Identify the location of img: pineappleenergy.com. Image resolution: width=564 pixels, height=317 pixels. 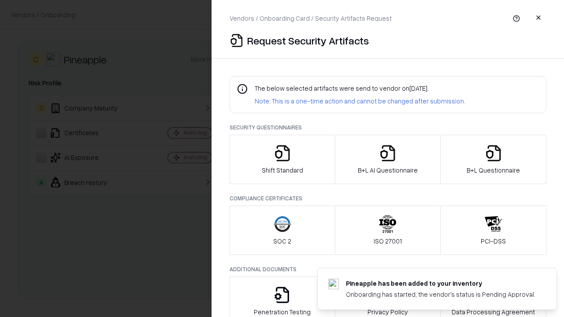
(334, 284).